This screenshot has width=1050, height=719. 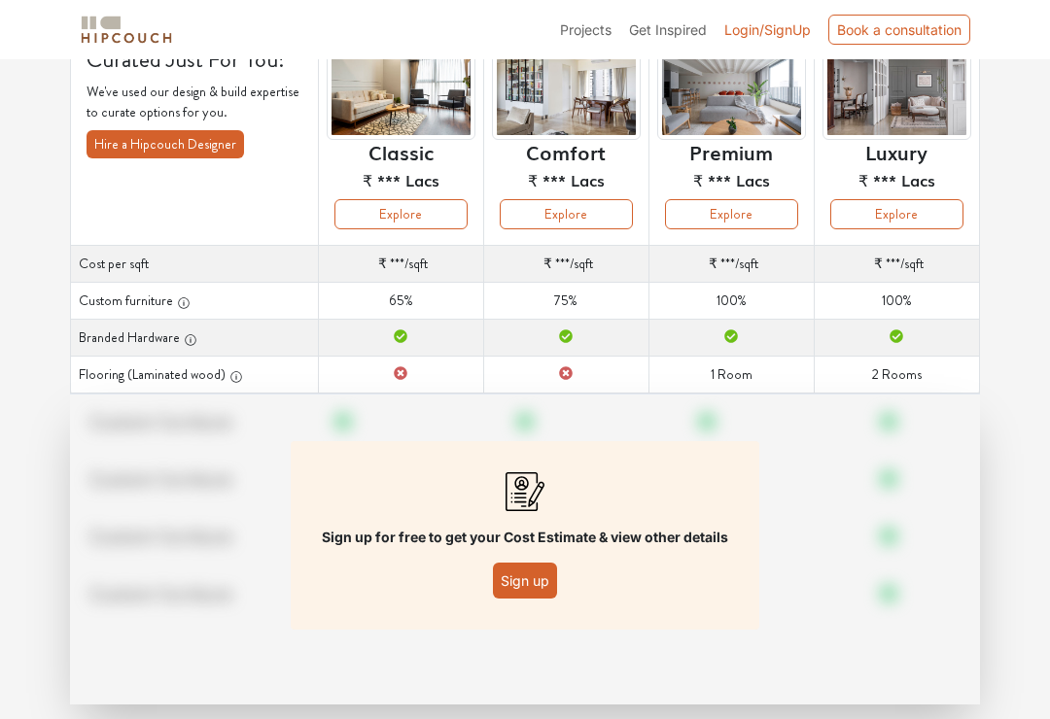 What do you see at coordinates (194, 338) in the screenshot?
I see `th: Branded Hardware` at bounding box center [194, 338].